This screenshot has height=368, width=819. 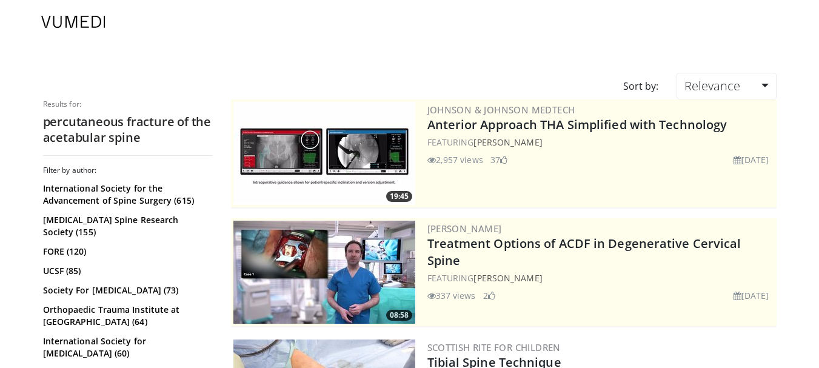 I want to click on p: Results for:, so click(x=128, y=104).